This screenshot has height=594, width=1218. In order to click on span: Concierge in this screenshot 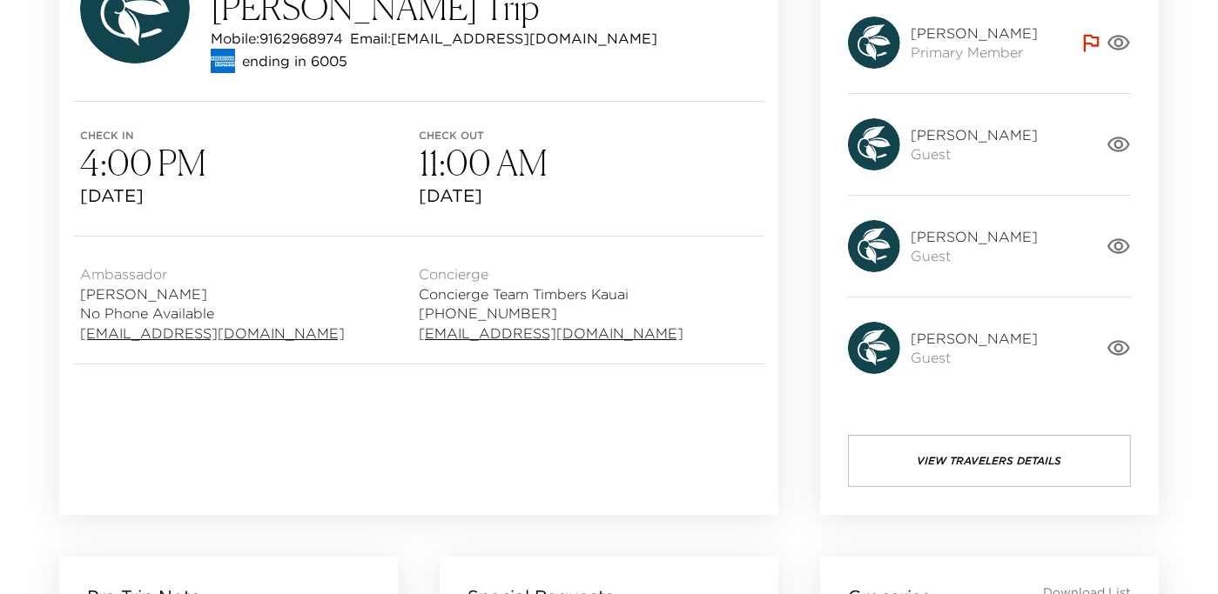, I will do `click(551, 274)`.